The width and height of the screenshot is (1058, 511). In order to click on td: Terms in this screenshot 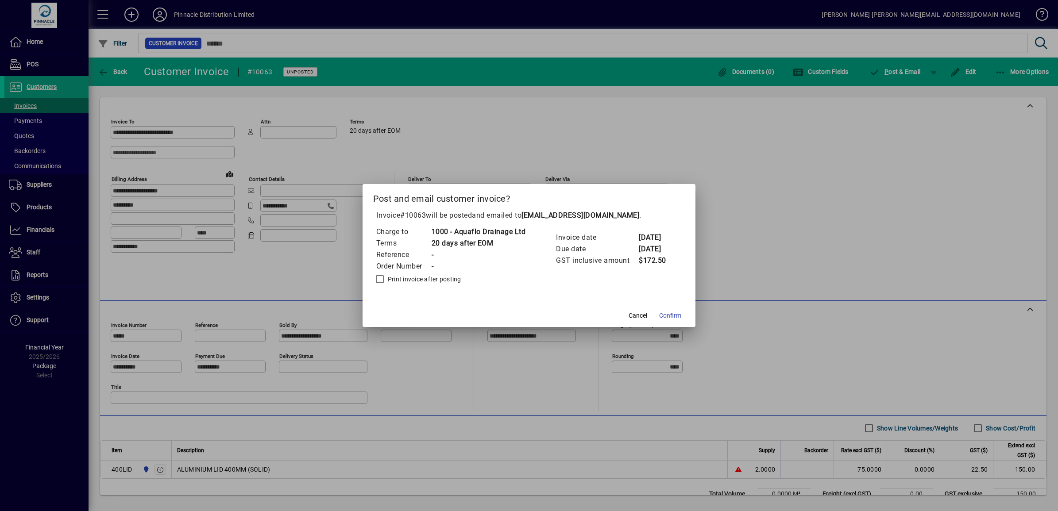, I will do `click(403, 243)`.